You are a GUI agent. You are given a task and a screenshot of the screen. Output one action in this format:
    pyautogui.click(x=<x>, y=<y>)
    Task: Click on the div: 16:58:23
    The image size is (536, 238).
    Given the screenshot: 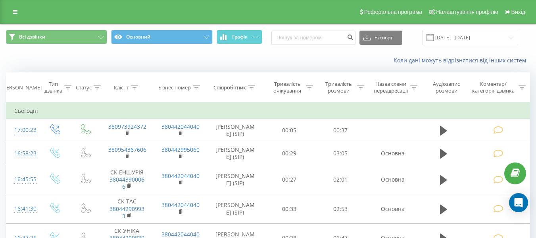 What is the action you would take?
    pyautogui.click(x=23, y=153)
    